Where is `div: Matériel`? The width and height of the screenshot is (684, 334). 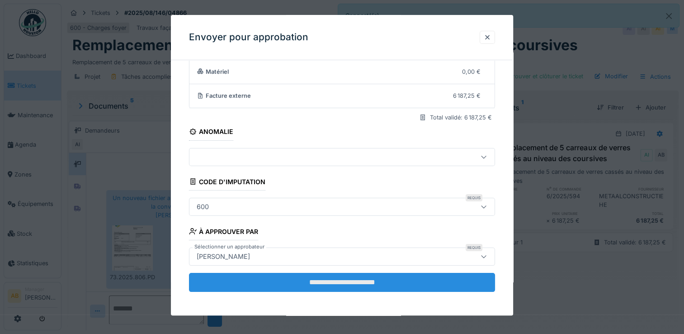 div: Matériel is located at coordinates (326, 71).